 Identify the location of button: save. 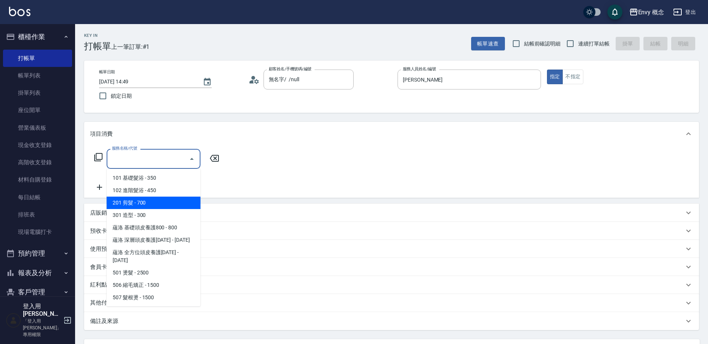
(615, 12).